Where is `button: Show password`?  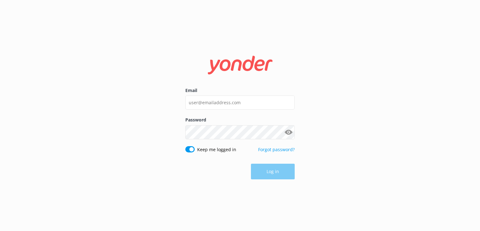
button: Show password is located at coordinates (289, 132).